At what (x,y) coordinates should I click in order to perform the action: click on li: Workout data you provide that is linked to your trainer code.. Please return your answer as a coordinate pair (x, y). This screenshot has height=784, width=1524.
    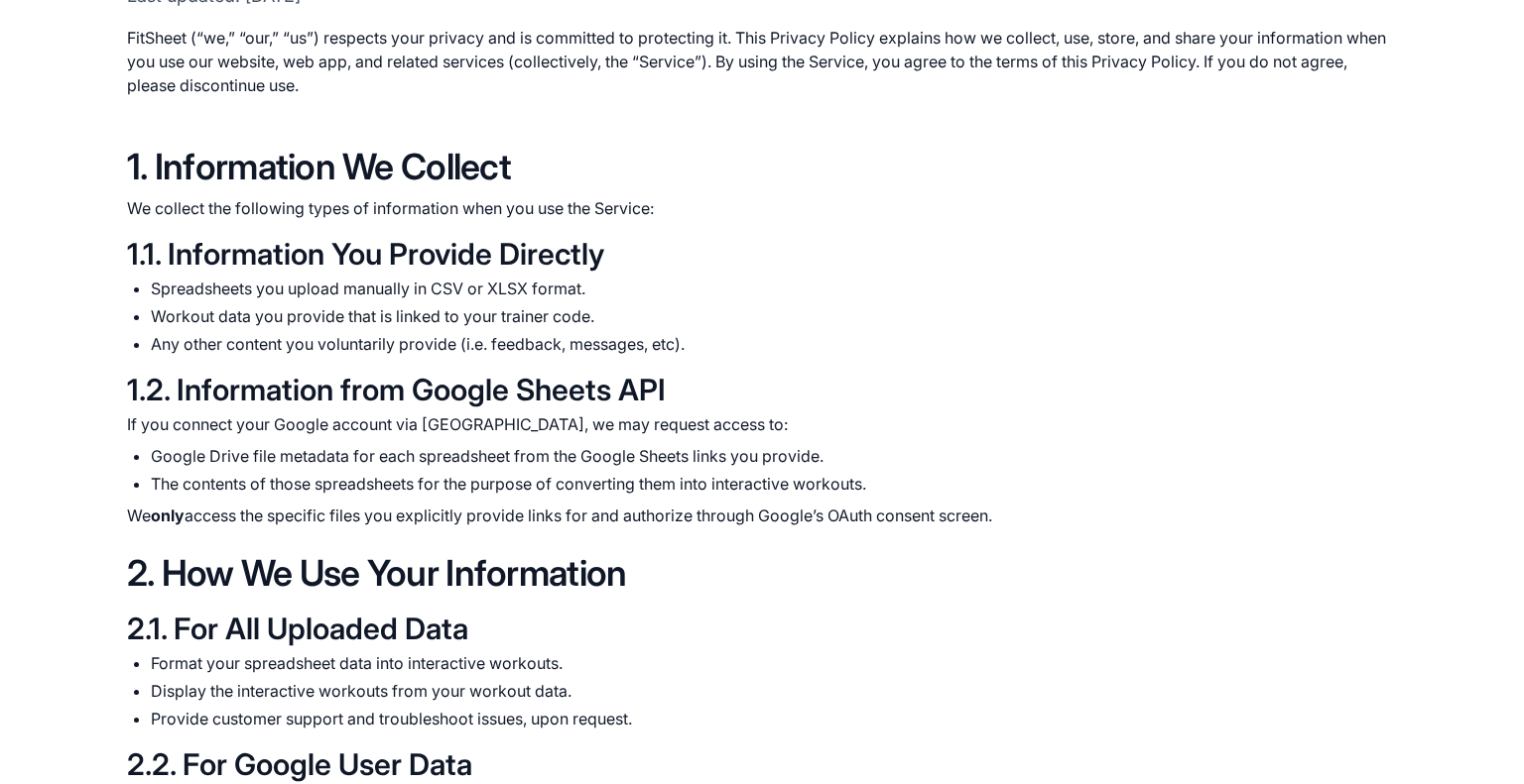
    Looking at the image, I should click on (773, 317).